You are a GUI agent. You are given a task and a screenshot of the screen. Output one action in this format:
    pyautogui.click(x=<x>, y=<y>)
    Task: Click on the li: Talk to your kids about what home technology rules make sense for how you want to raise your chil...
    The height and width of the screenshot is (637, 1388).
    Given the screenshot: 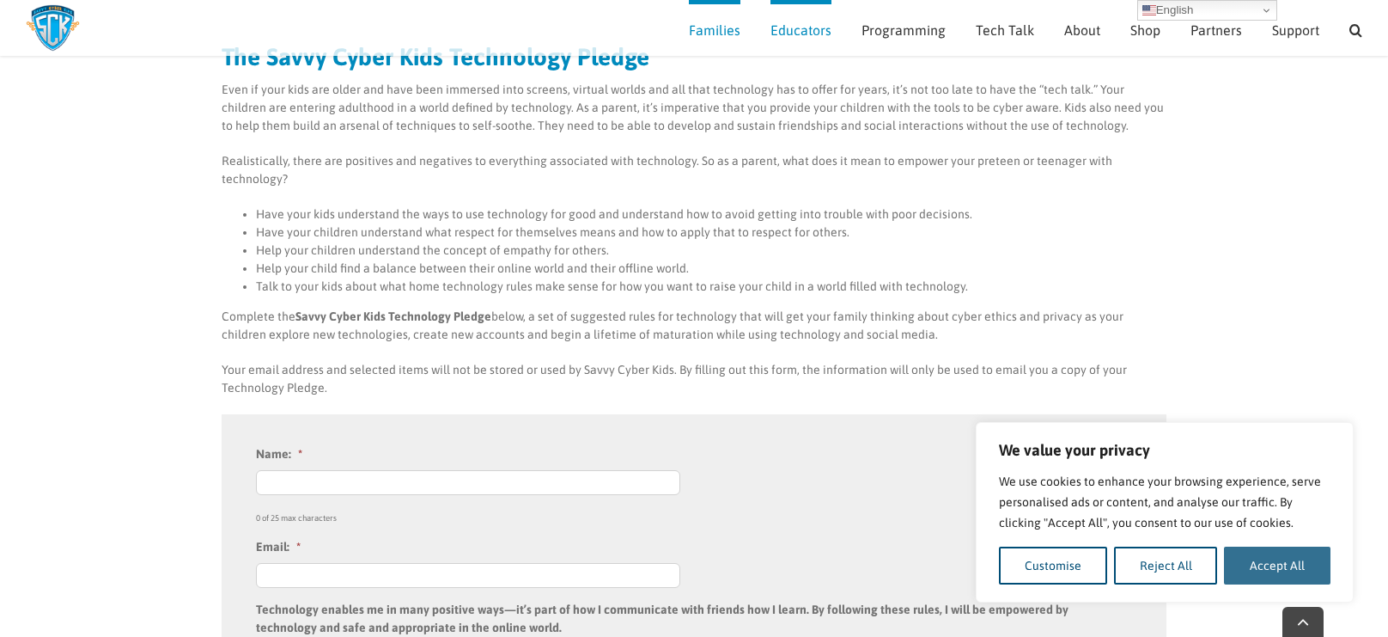 What is the action you would take?
    pyautogui.click(x=711, y=286)
    